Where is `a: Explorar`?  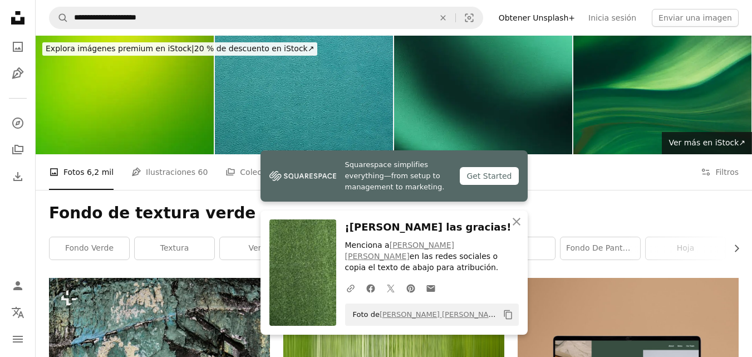
a: Explorar is located at coordinates (18, 123).